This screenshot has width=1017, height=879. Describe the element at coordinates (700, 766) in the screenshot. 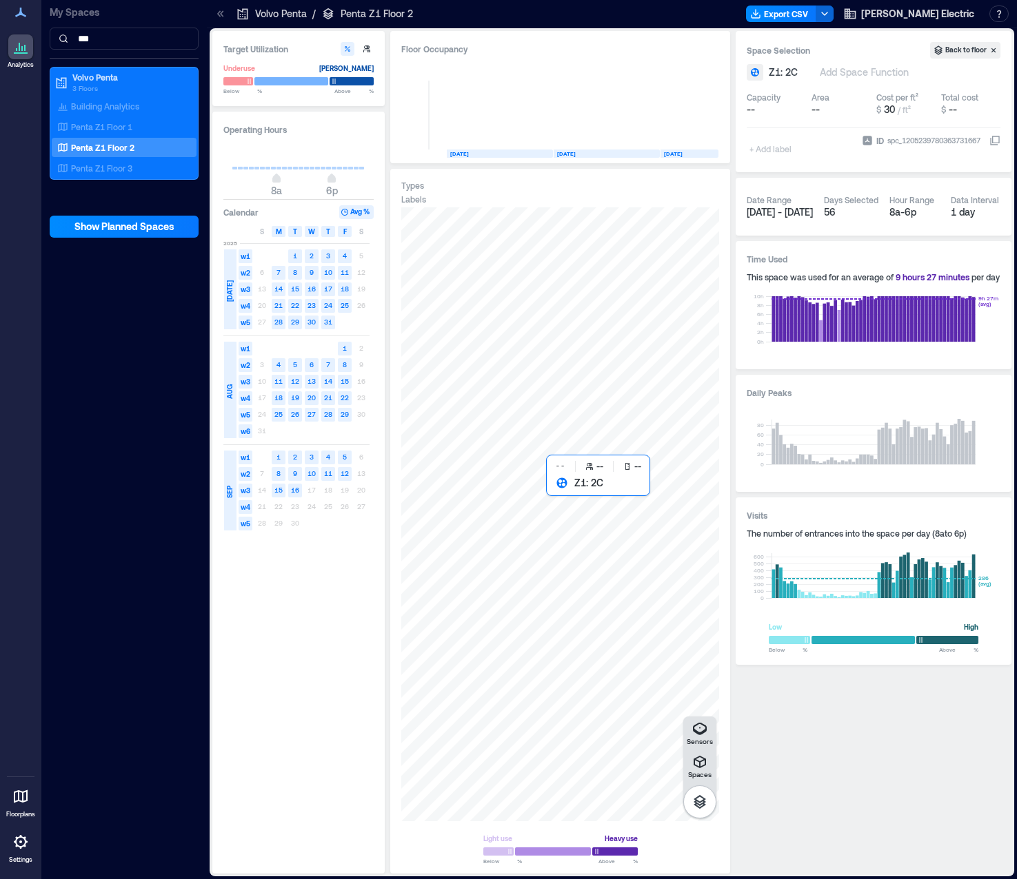

I see `button: Spaces` at that location.